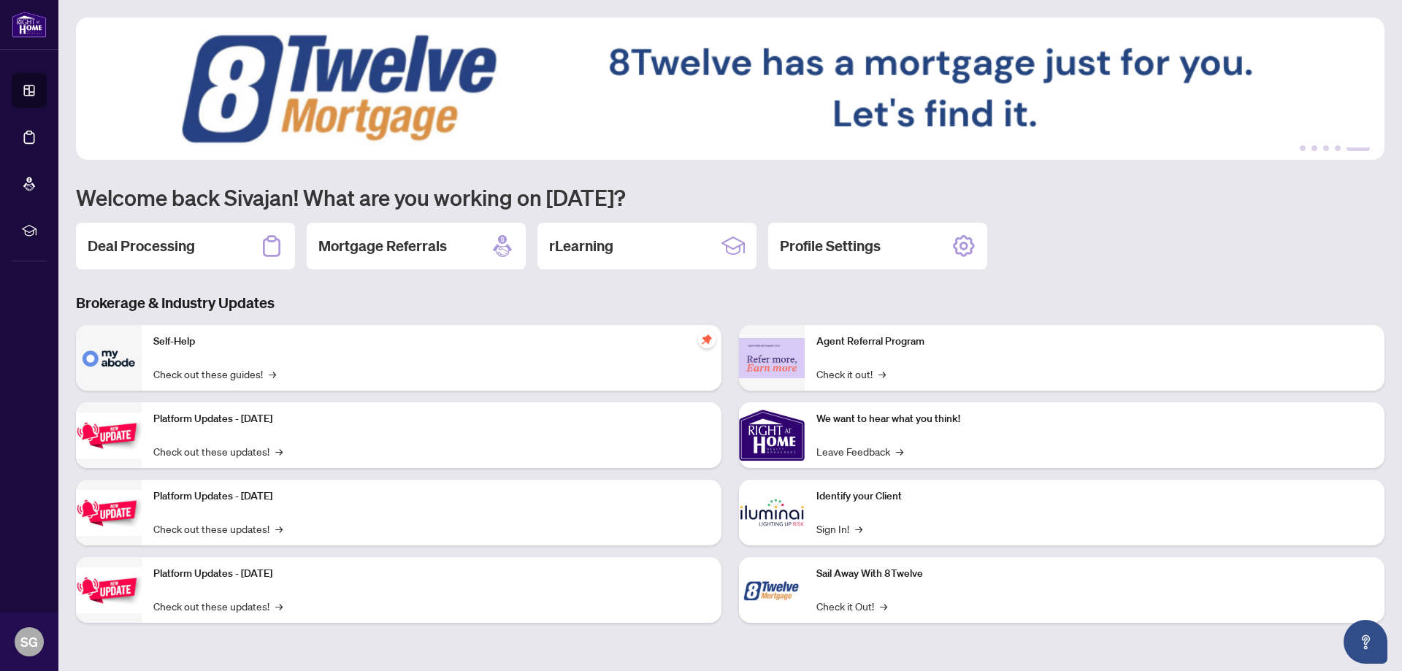  Describe the element at coordinates (1095, 342) in the screenshot. I see `p: Agent Referral Program` at that location.